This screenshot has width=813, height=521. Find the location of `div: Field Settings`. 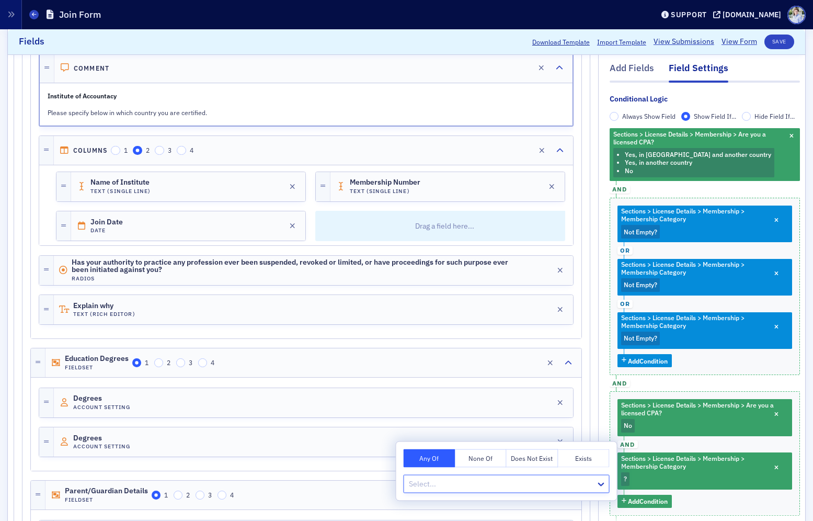

div: Field Settings is located at coordinates (699, 72).